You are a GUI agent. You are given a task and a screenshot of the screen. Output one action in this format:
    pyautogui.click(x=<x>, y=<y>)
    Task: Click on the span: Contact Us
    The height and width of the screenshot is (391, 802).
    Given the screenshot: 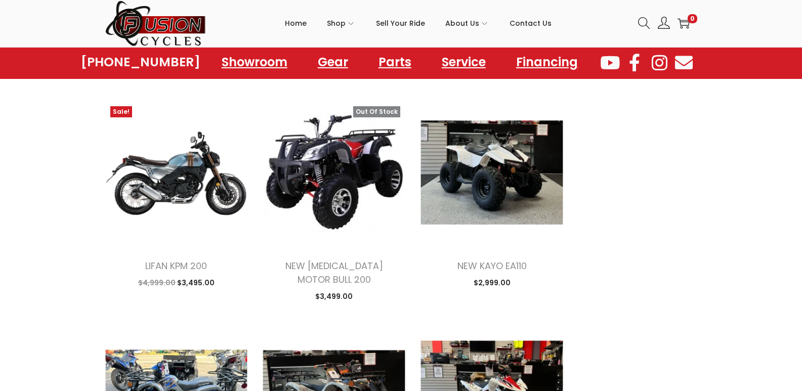 What is the action you would take?
    pyautogui.click(x=530, y=23)
    